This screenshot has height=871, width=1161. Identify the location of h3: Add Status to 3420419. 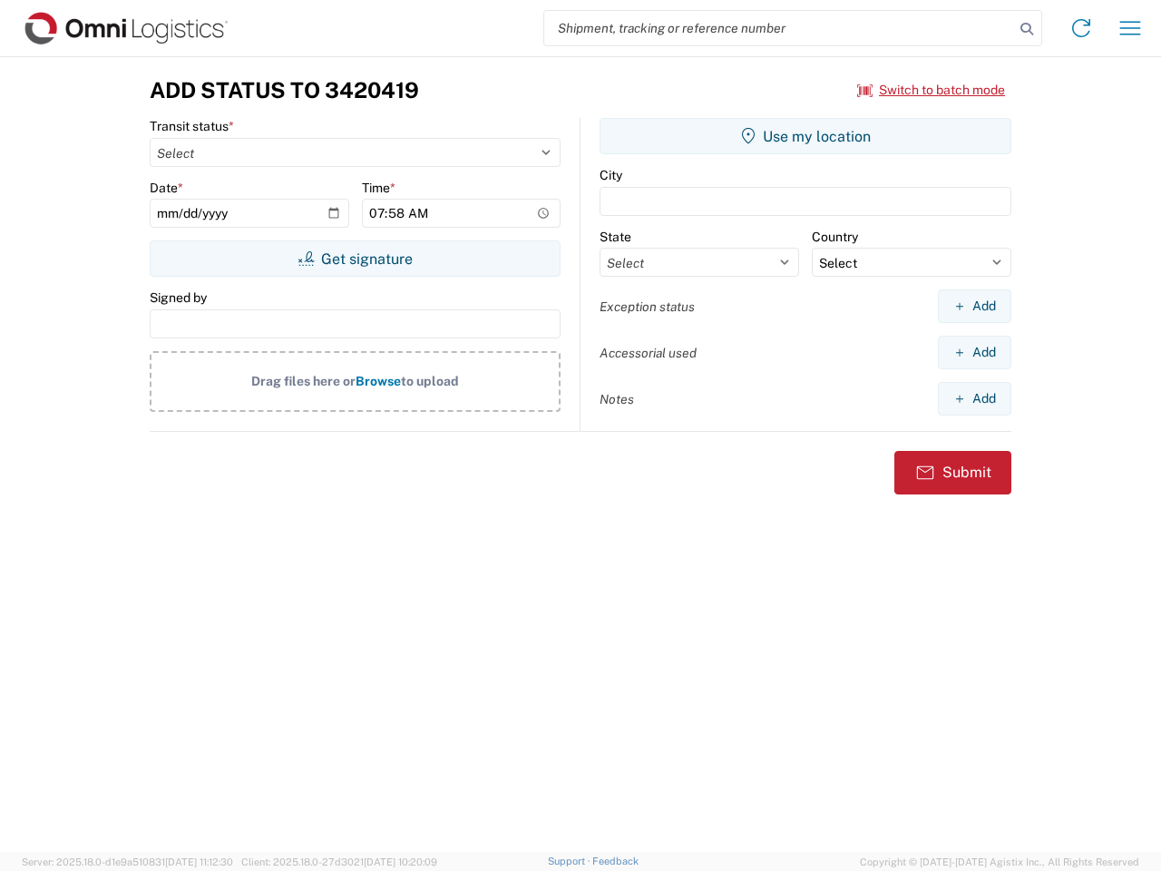
(284, 90).